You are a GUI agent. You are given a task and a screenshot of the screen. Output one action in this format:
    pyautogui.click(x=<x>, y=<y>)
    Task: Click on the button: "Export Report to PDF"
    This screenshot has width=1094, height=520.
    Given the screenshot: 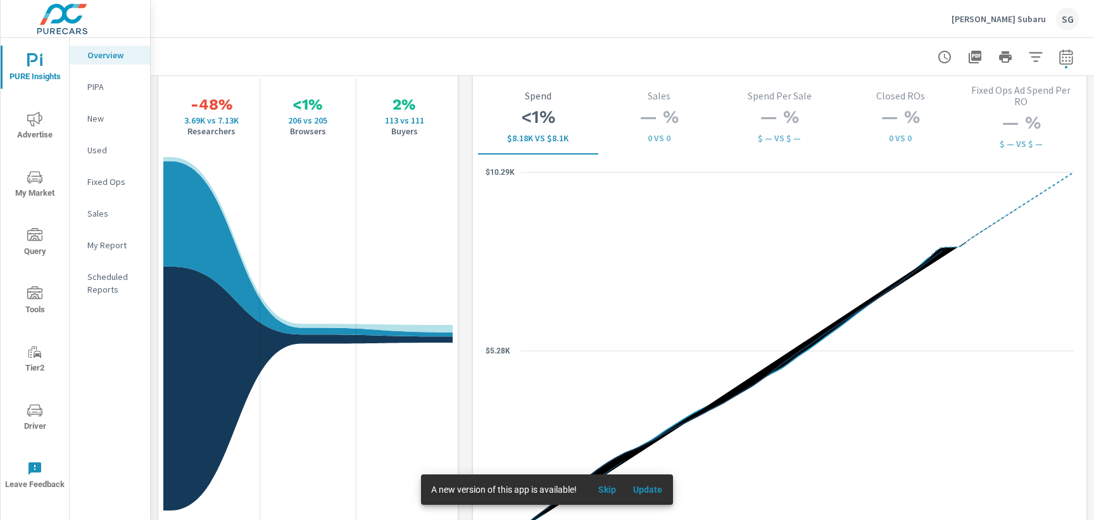 What is the action you would take?
    pyautogui.click(x=975, y=57)
    